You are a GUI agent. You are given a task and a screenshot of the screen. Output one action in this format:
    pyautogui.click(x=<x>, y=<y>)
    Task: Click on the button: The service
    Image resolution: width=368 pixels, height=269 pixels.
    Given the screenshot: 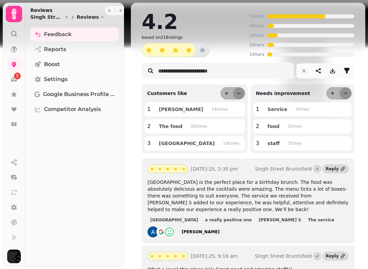 What is the action you would take?
    pyautogui.click(x=321, y=220)
    